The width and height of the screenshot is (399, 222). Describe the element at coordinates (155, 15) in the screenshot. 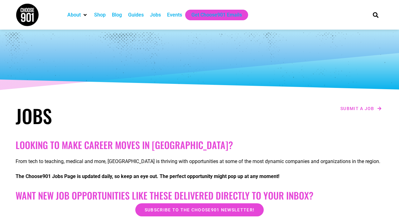

I see `a: Jobs` at that location.